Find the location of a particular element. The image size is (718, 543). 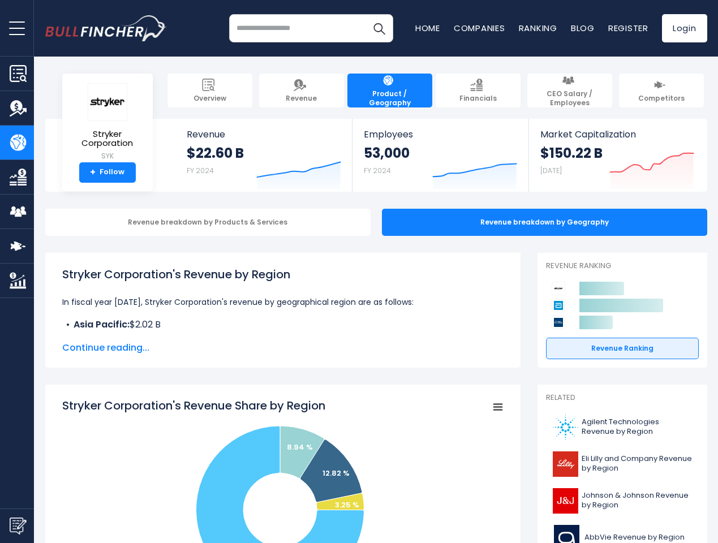

tspan: Stryker Corporation's Revenue Share by Region is located at coordinates (194, 406).